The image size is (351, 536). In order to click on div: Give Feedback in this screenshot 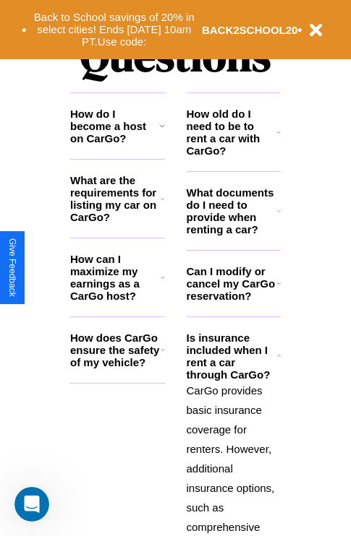, I will do `click(12, 267)`.